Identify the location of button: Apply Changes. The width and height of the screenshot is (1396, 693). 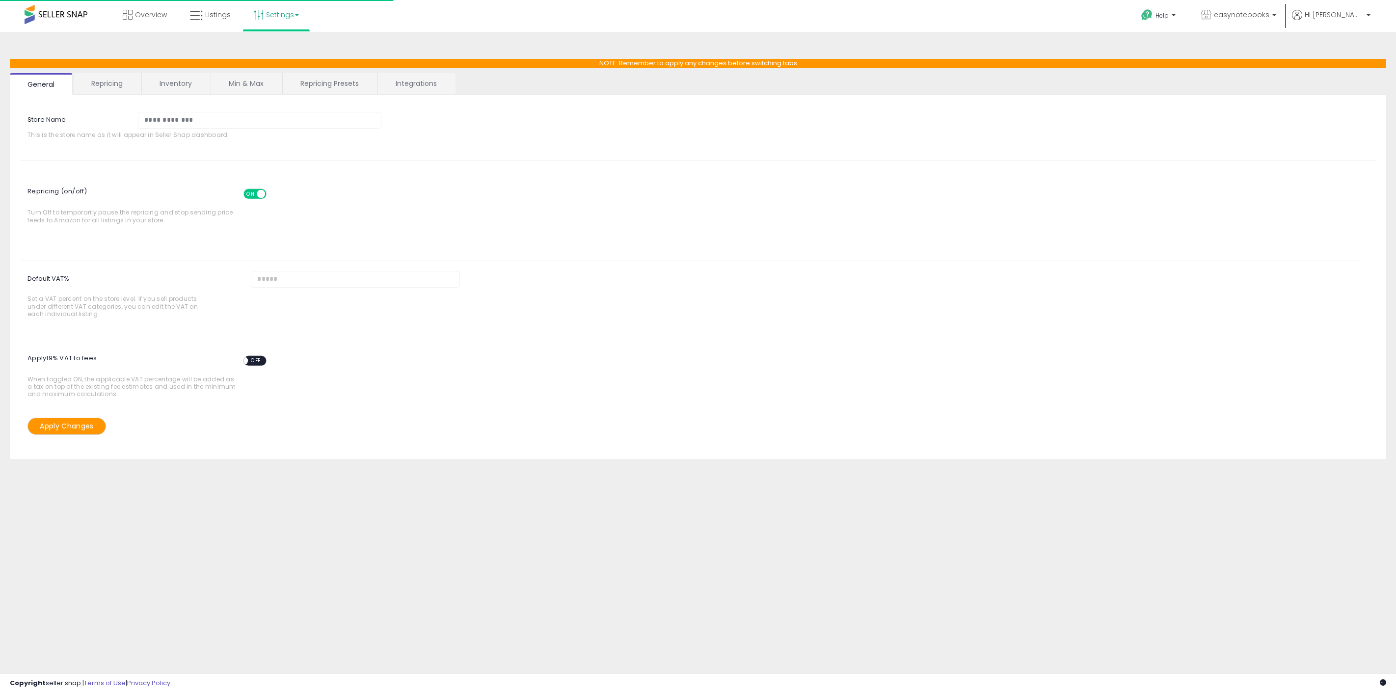
(67, 426).